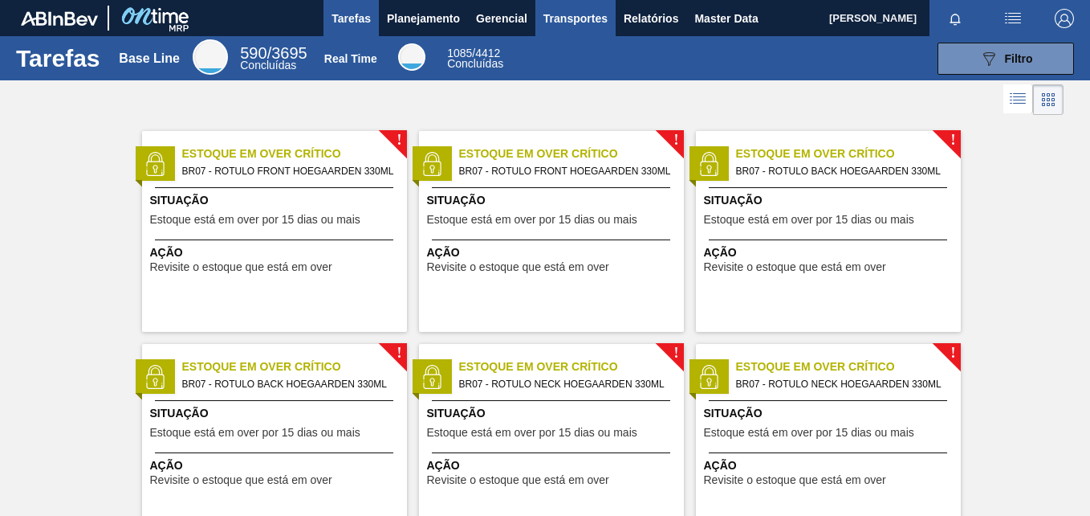 The width and height of the screenshot is (1090, 516). What do you see at coordinates (1018, 100) in the screenshot?
I see `div: Visão em Lista` at bounding box center [1018, 100].